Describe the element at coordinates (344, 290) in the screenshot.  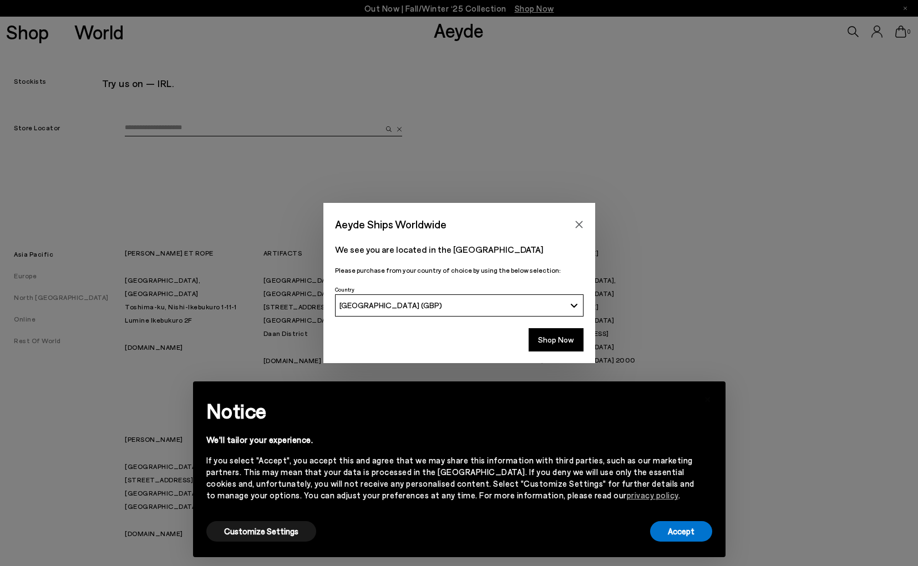
I see `span: Country` at that location.